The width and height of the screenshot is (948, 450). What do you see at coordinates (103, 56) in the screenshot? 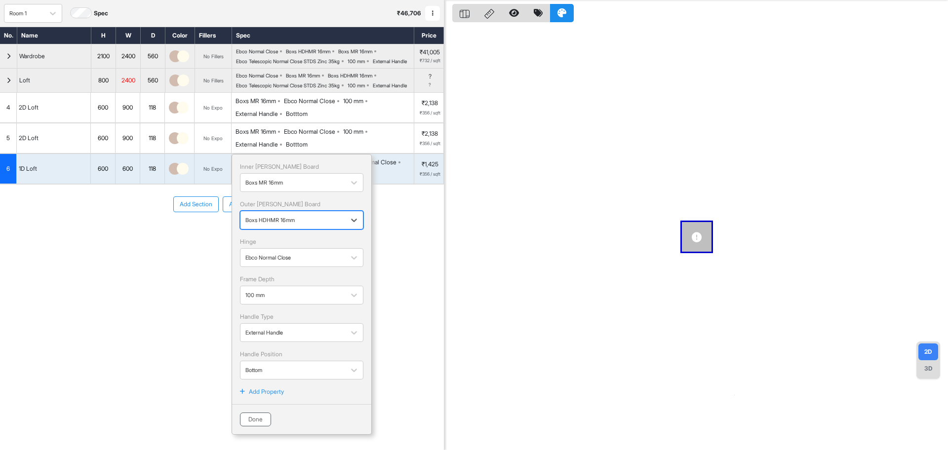
I see `div: 2100` at bounding box center [103, 56].